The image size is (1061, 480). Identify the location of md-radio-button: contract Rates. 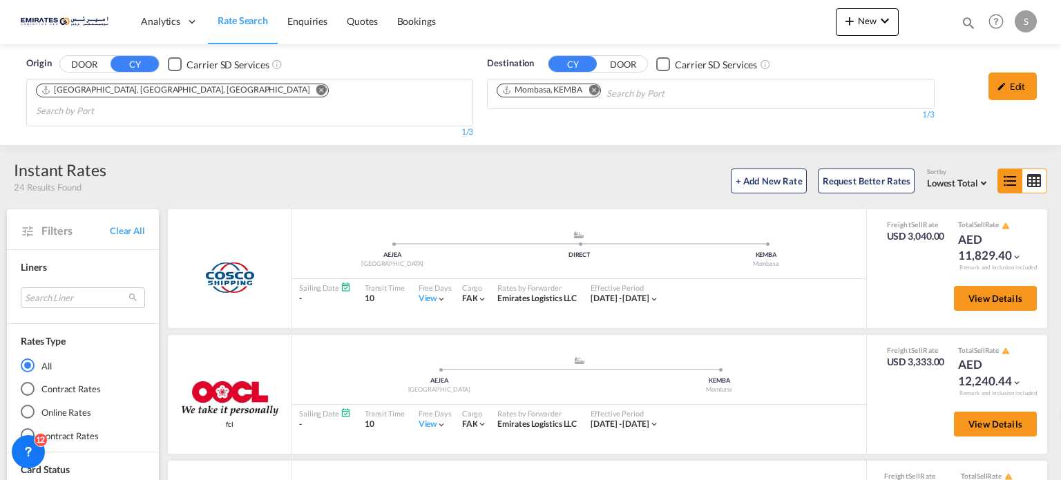
(83, 435).